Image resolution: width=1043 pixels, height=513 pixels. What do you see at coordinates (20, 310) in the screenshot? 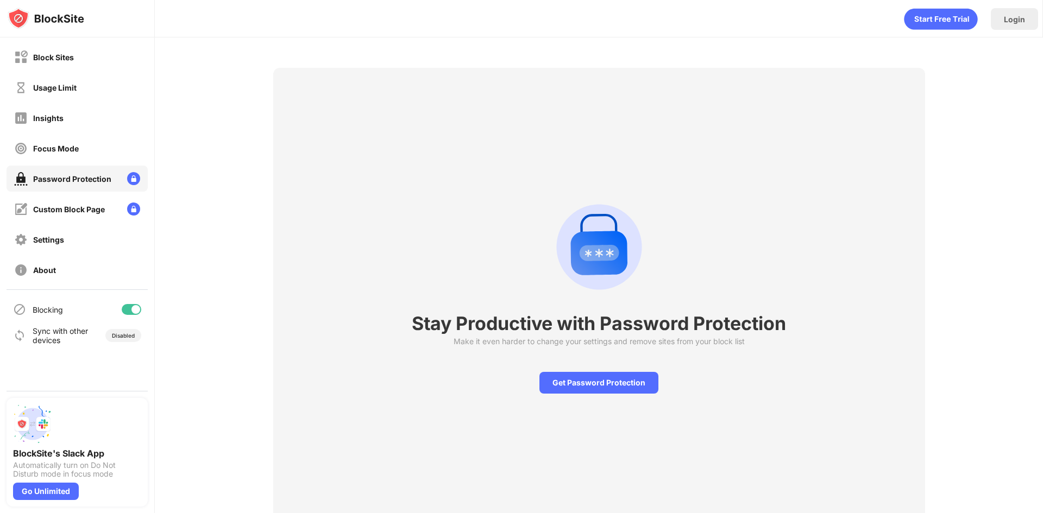
I see `img: blocking-icon.svg` at bounding box center [20, 310].